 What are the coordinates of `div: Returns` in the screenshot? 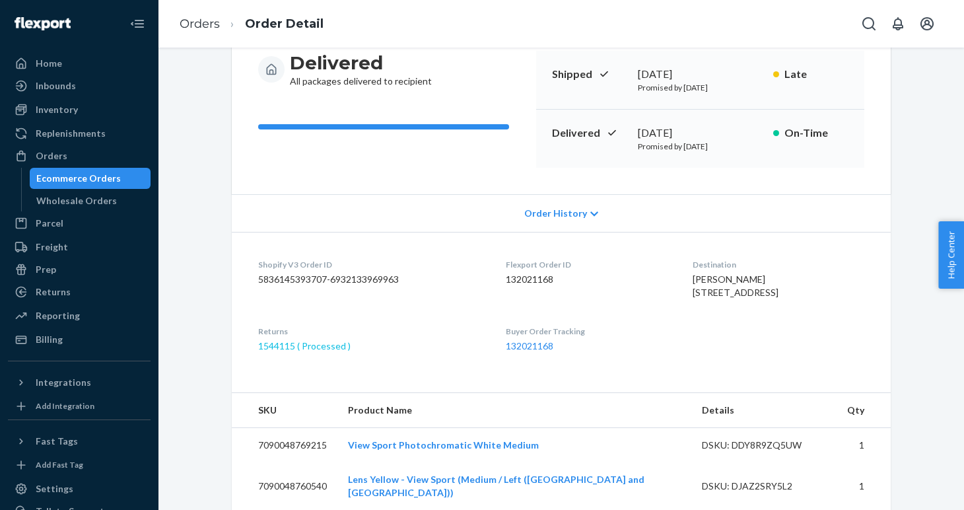 It's located at (53, 292).